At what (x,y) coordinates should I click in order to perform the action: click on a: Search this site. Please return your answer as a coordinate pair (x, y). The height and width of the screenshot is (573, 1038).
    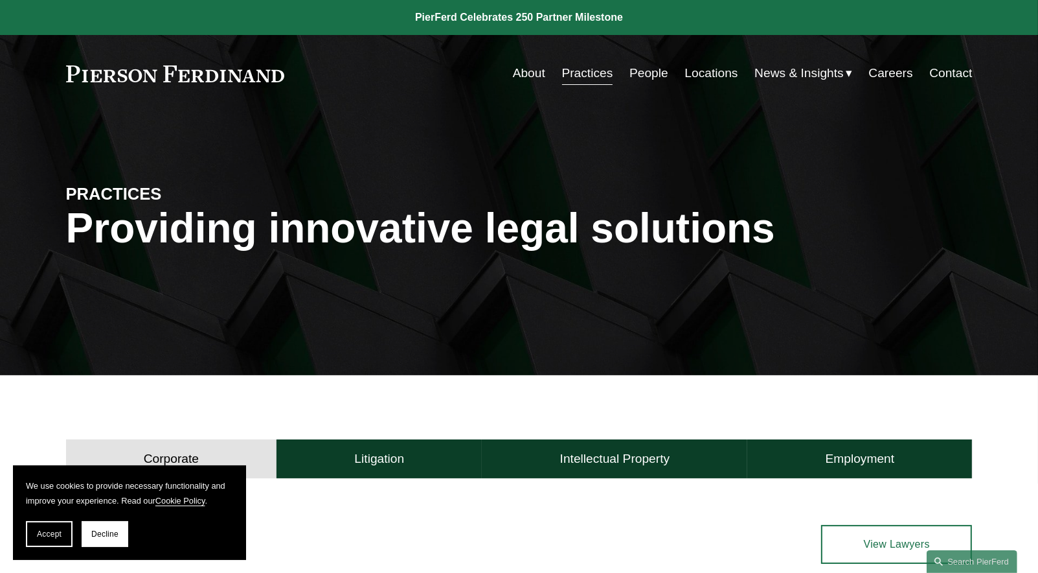
    Looking at the image, I should click on (972, 561).